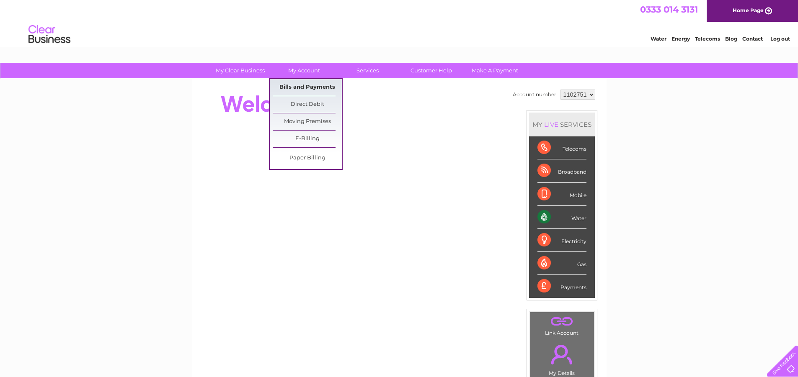  Describe the element at coordinates (659, 39) in the screenshot. I see `a: Water` at that location.